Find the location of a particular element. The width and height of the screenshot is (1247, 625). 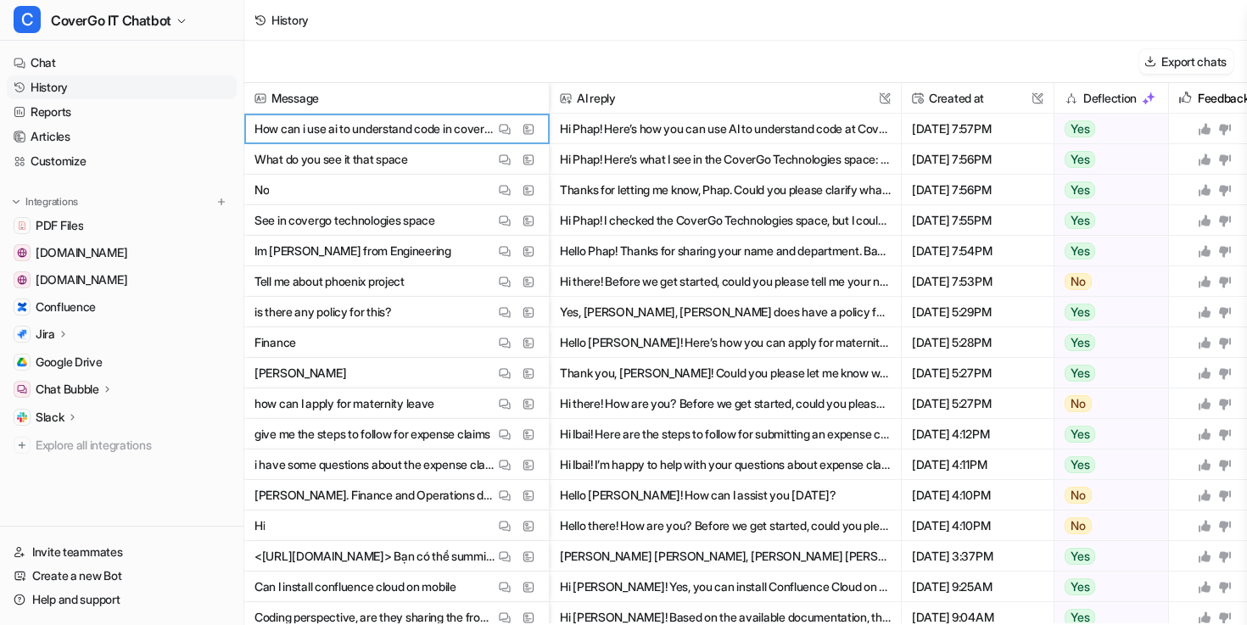

p: No is located at coordinates (261, 190).